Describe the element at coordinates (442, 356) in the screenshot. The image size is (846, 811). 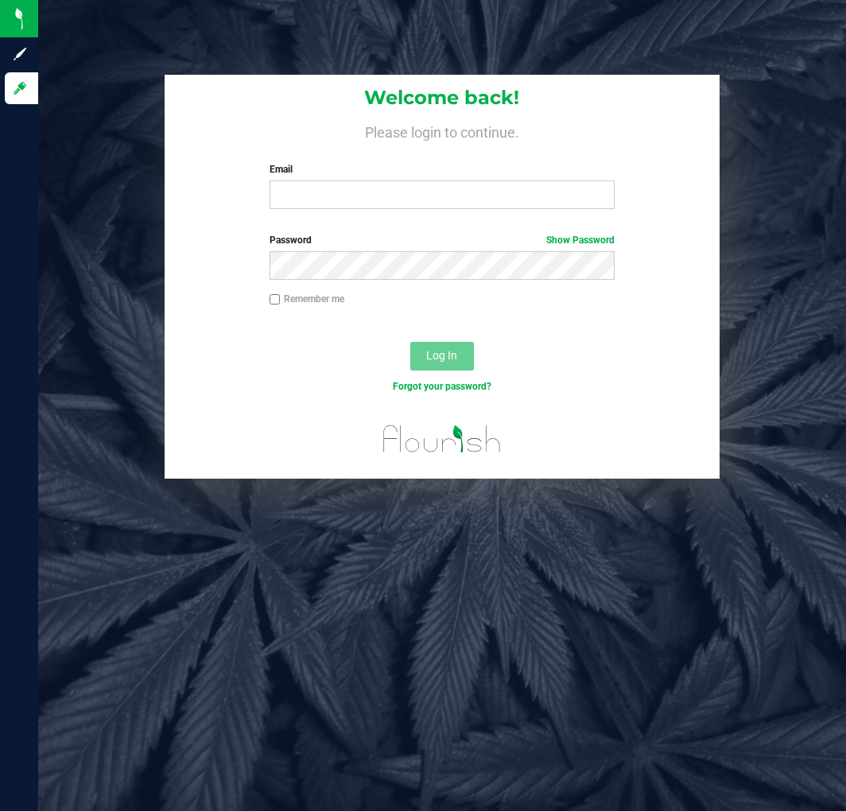
I see `span: Log In` at that location.